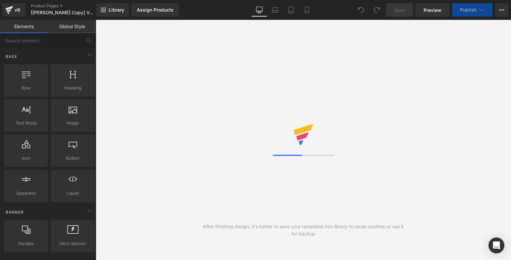  Describe the element at coordinates (26, 123) in the screenshot. I see `span: Text Block` at that location.